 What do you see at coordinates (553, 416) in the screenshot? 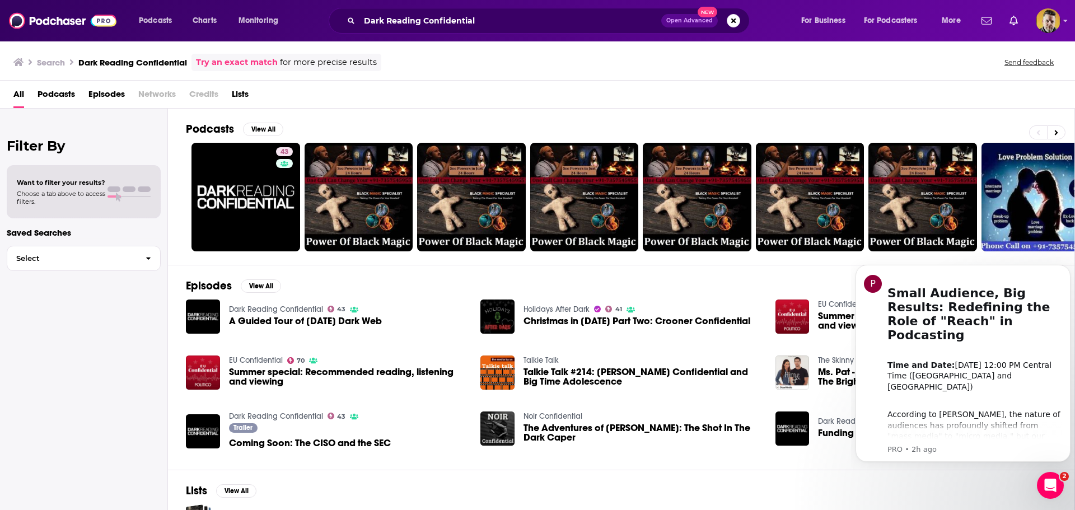
I see `a: Noir Confidential` at bounding box center [553, 416].